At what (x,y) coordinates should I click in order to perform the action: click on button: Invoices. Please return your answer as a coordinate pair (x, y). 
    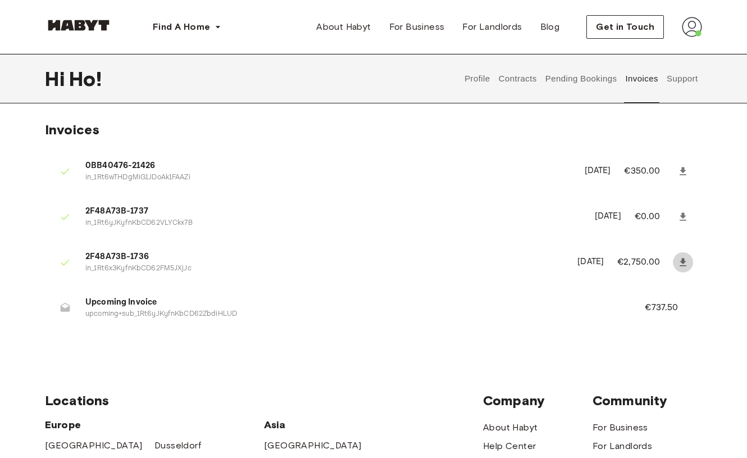
    Looking at the image, I should click on (641, 79).